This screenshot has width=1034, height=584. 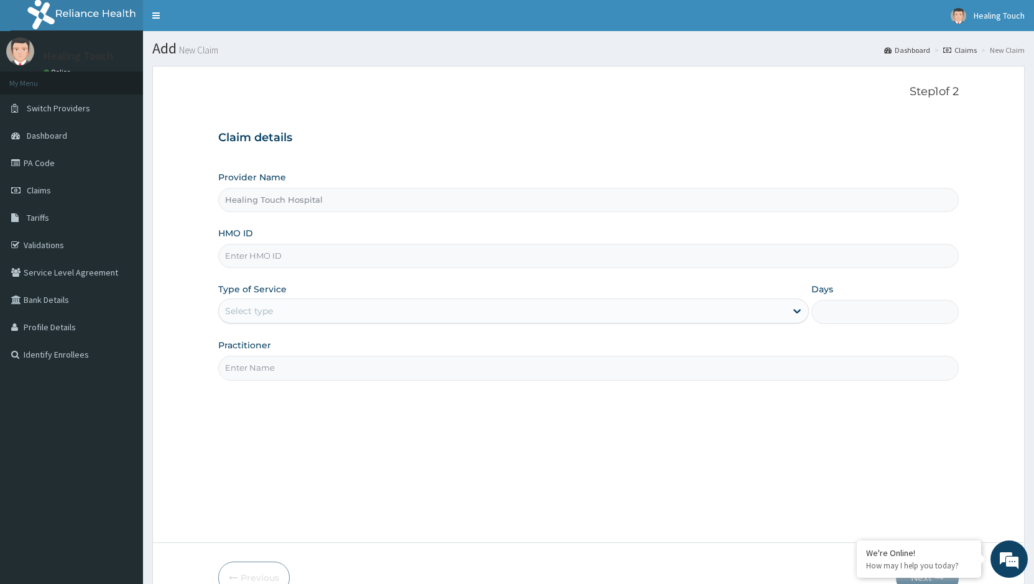 I want to click on label: Days, so click(x=822, y=289).